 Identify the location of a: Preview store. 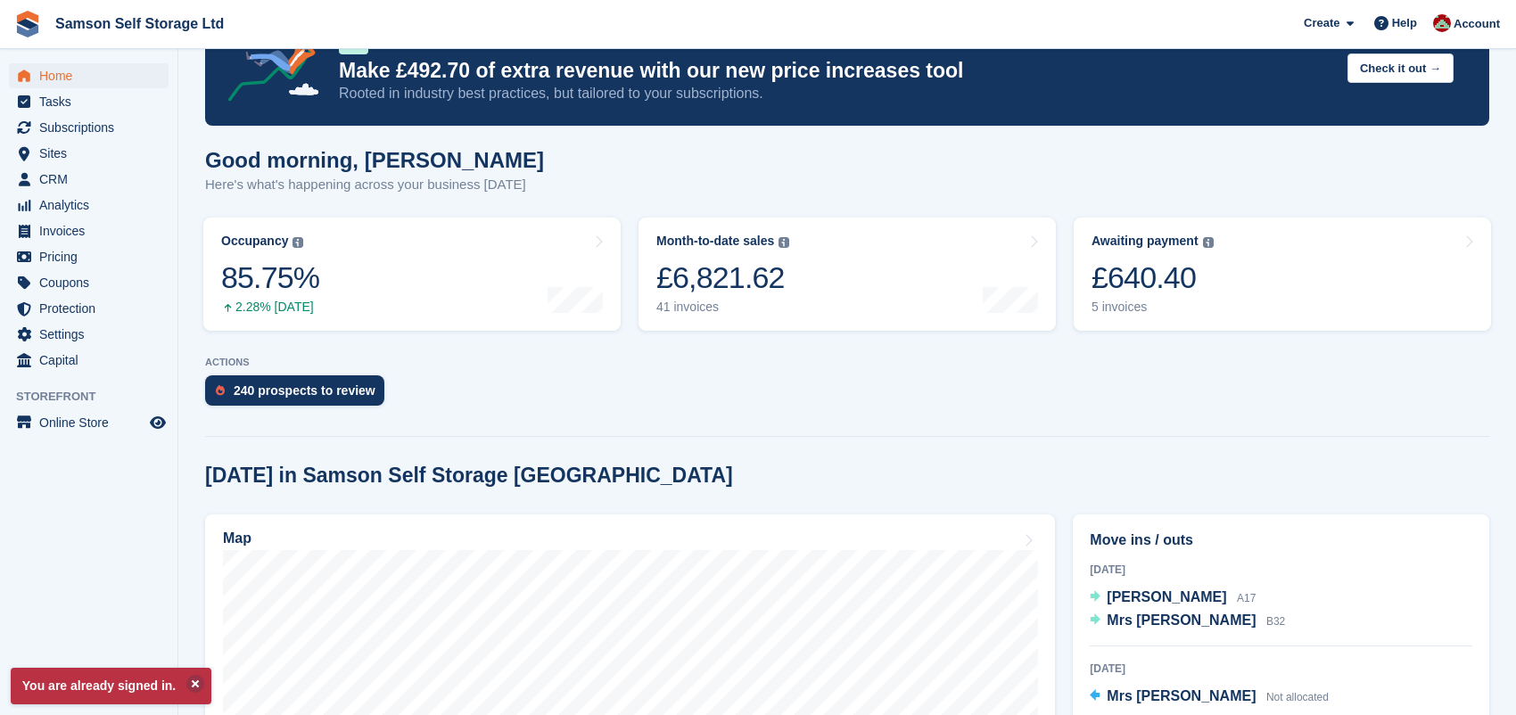
(158, 423).